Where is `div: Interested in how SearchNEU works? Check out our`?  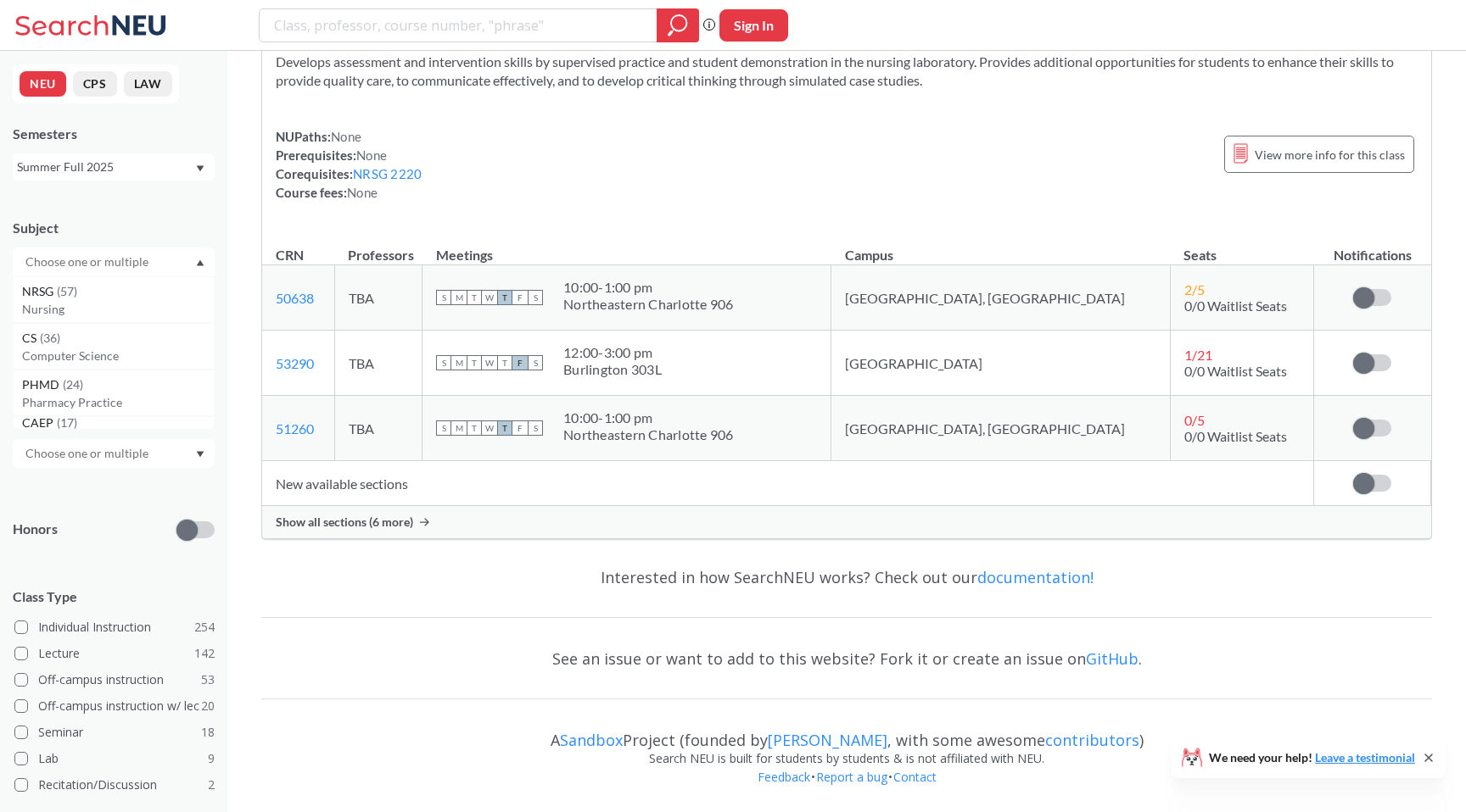
div: Interested in how SearchNEU works? Check out our is located at coordinates (846, 578).